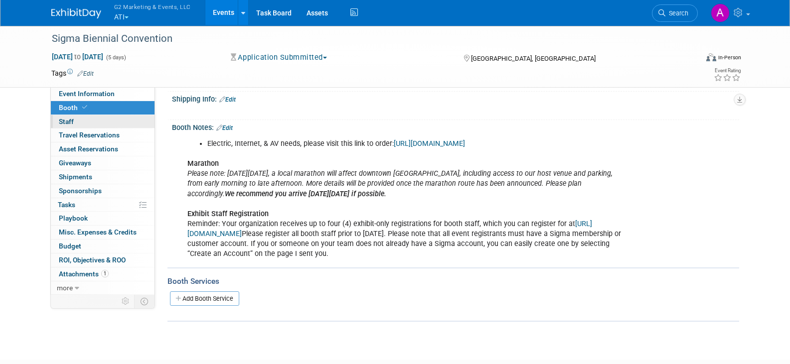  Describe the element at coordinates (98, 232) in the screenshot. I see `span: Misc. Expenses & Credits` at that location.